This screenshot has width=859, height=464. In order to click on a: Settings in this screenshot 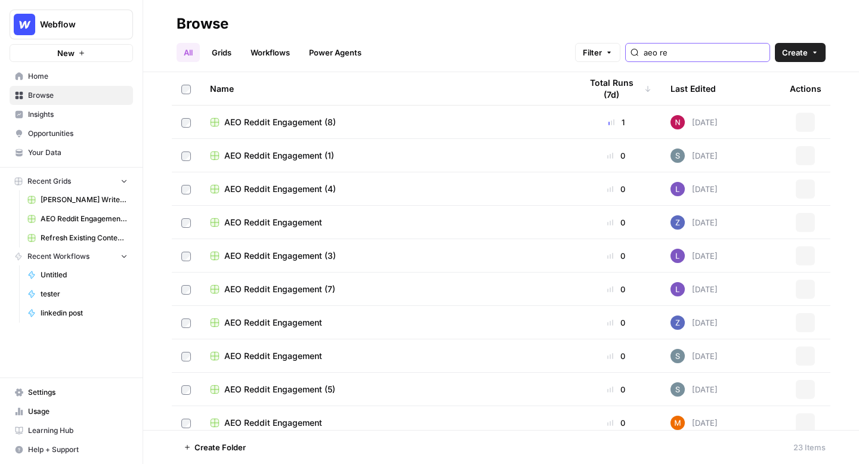, I will do `click(71, 393)`.